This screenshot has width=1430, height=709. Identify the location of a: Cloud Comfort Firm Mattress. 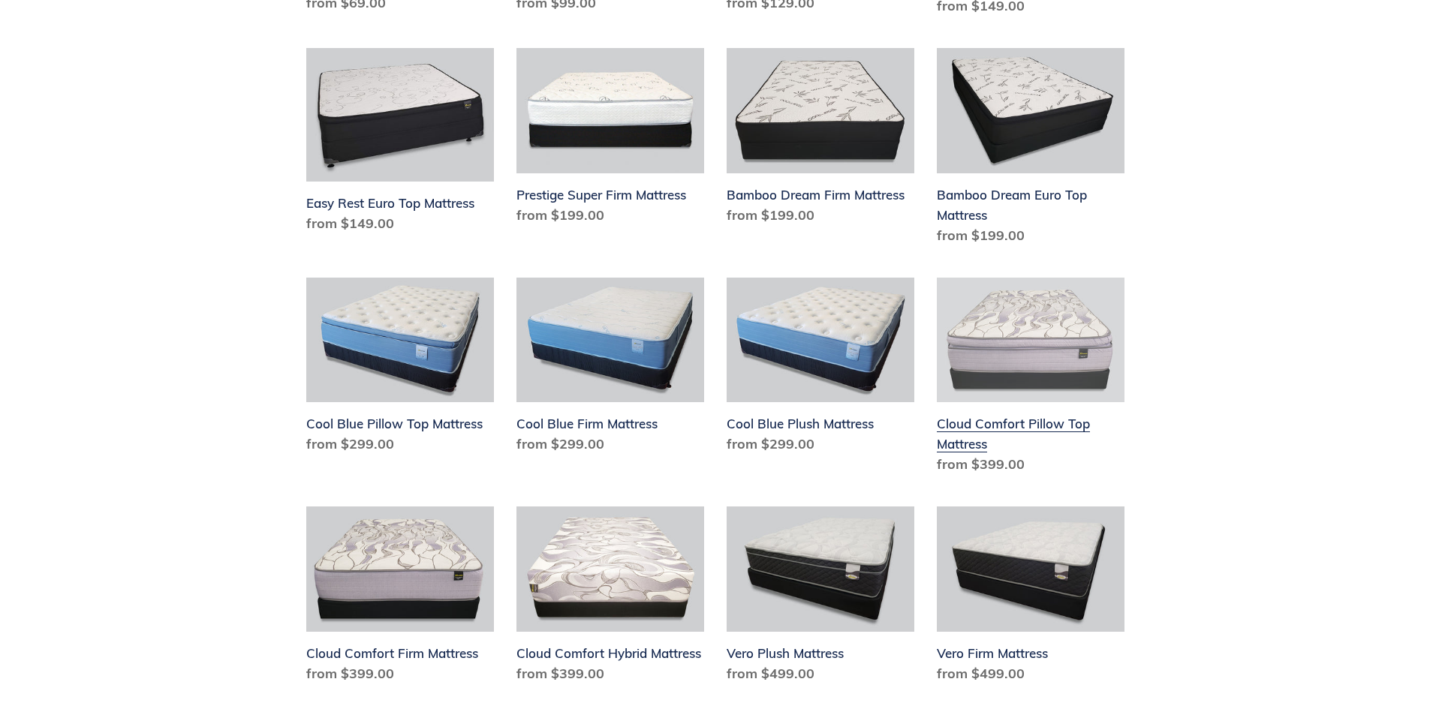
(400, 598).